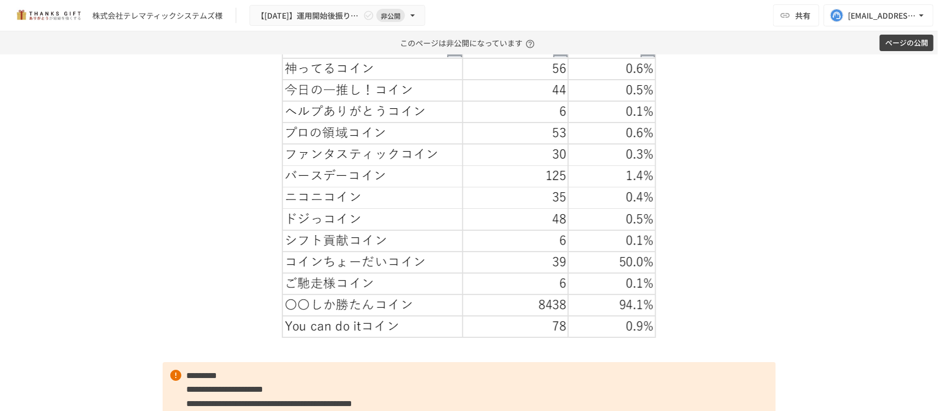  What do you see at coordinates (469, 187) in the screenshot?
I see `img: TN1uePPTDlnNsO9DvJ2H5vu6euGpqv7YWMCJNJTcGyR` at bounding box center [469, 187].